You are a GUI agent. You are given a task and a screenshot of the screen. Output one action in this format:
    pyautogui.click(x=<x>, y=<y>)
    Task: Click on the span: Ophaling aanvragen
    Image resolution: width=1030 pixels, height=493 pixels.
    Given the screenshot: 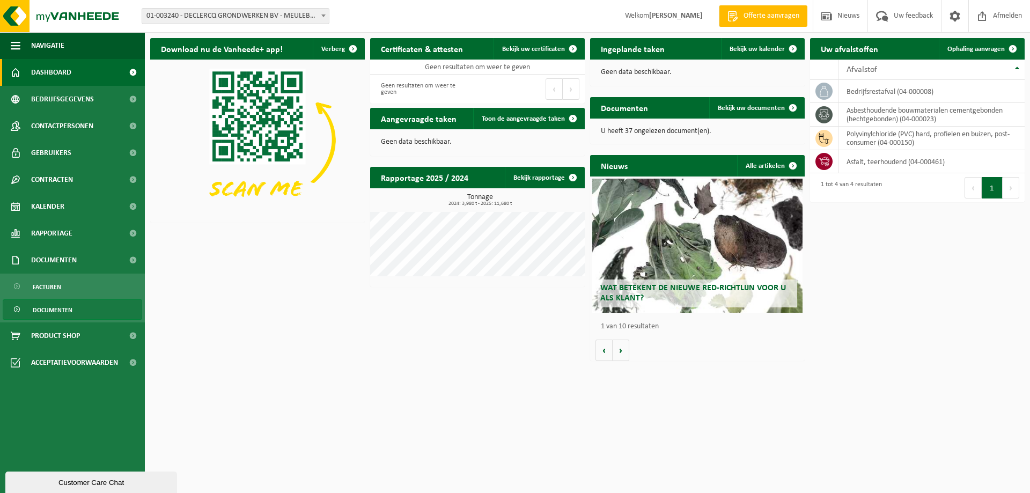 What is the action you would take?
    pyautogui.click(x=975, y=49)
    